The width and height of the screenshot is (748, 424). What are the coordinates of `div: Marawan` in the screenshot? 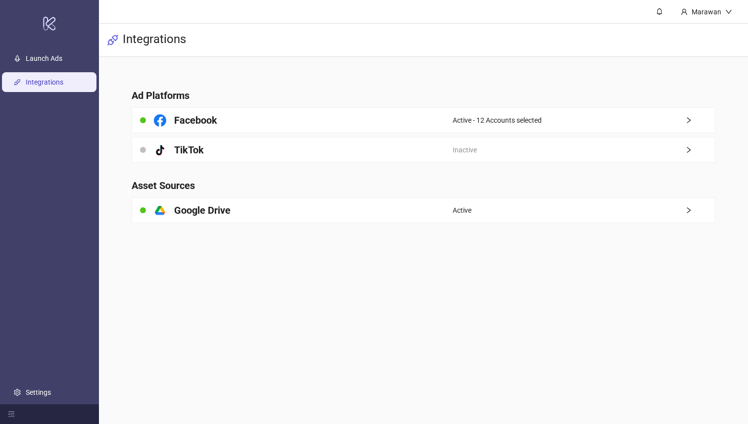 It's located at (707, 12).